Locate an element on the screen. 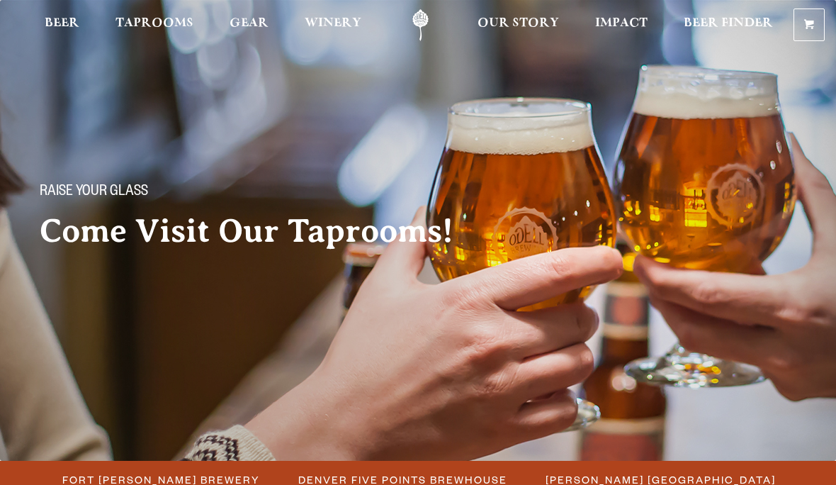  span: Gear is located at coordinates (249, 23).